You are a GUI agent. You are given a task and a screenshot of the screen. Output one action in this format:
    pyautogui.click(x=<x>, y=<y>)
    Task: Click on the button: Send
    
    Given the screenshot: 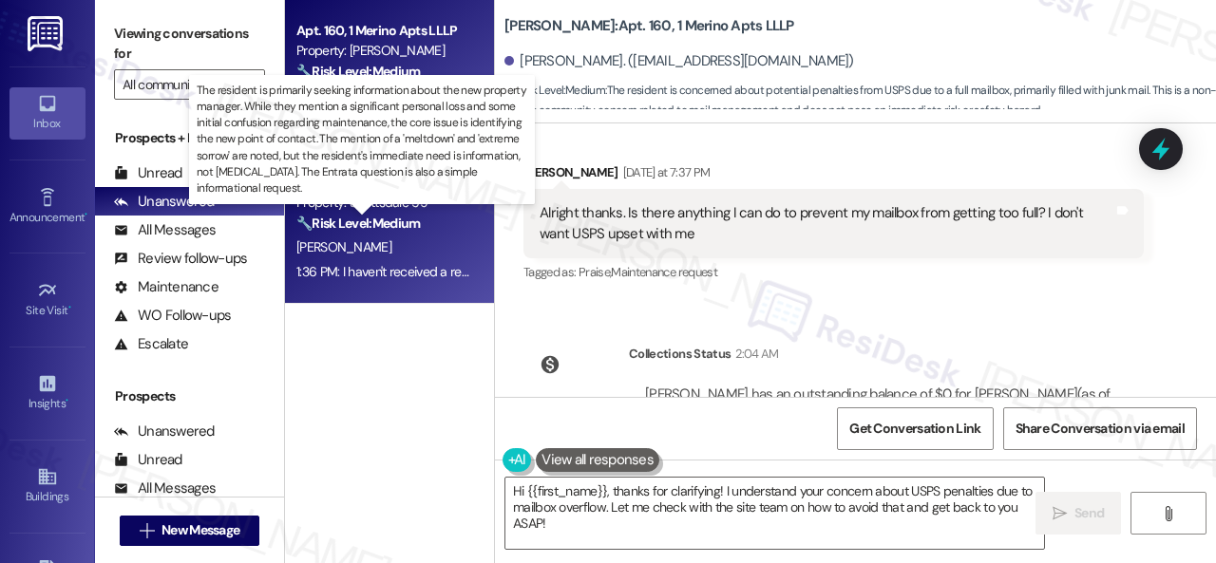 What is the action you would take?
    pyautogui.click(x=1078, y=513)
    